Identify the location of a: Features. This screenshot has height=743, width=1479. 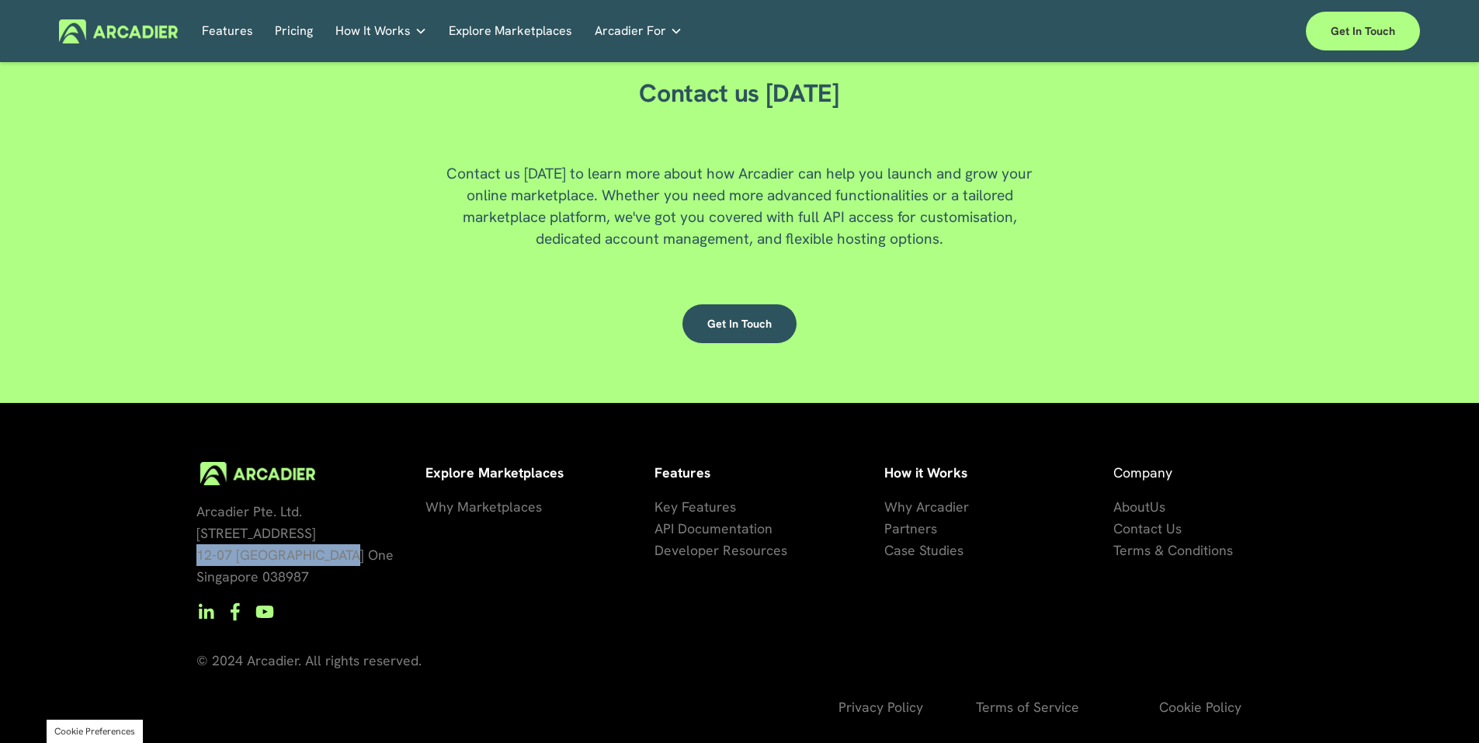
(227, 31).